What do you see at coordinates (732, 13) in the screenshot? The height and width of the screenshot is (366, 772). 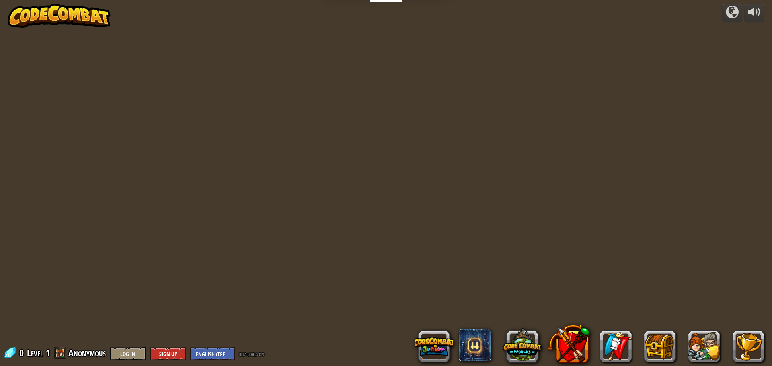 I see `button: Campaigns` at bounding box center [732, 13].